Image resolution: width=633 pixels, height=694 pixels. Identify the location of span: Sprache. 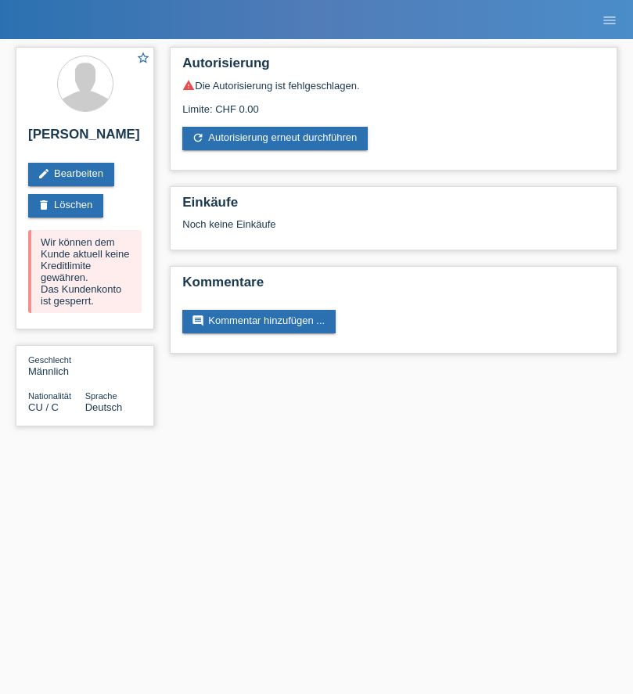
(101, 396).